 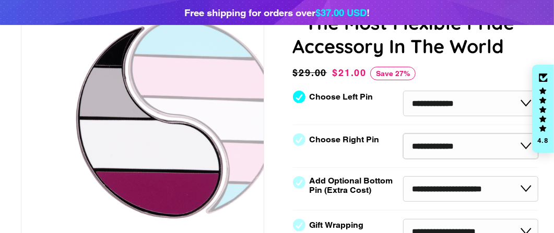 What do you see at coordinates (311, 73) in the screenshot?
I see `span: $29.00` at bounding box center [311, 73].